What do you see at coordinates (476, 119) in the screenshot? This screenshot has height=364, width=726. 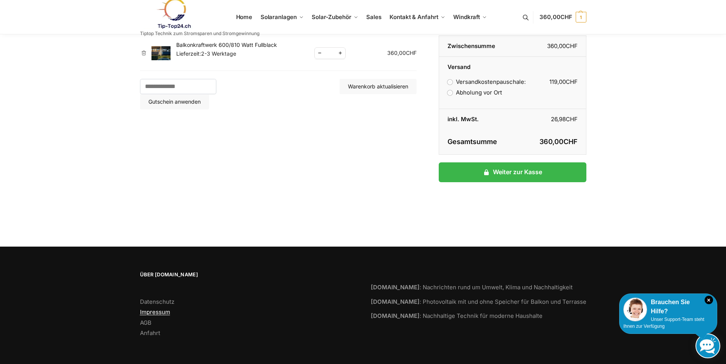 I see `th: inkl. MwSt.` at bounding box center [476, 119].